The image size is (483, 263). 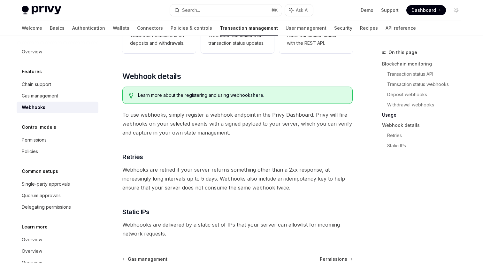 I want to click on span: Webhook notifications on deposits and withdrawals., so click(x=159, y=39).